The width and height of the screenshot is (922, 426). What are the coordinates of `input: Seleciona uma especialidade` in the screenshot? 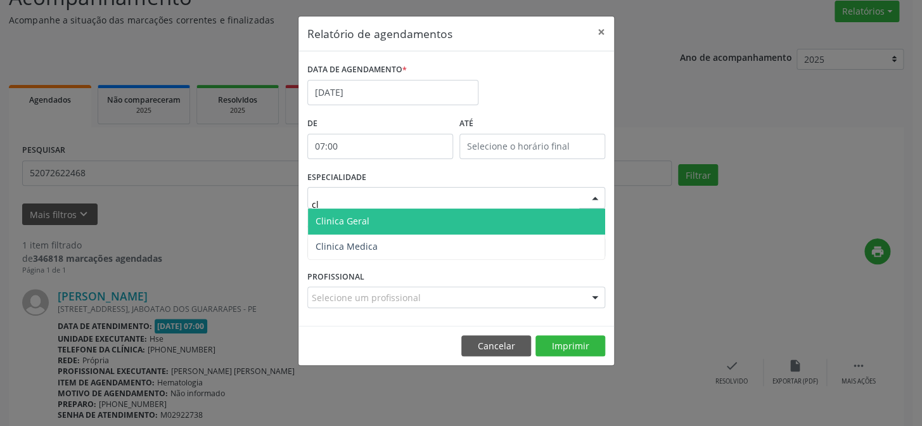 It's located at (446, 204).